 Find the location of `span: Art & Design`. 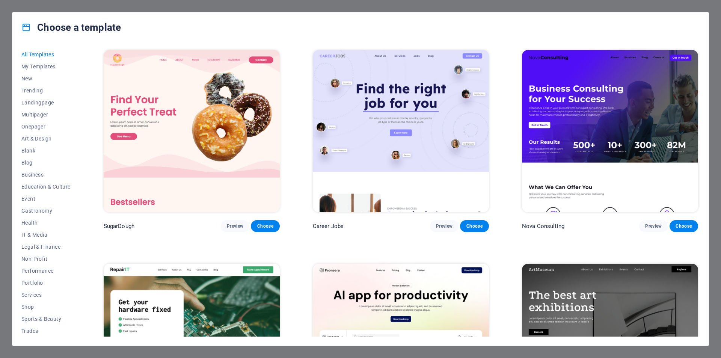

span: Art & Design is located at coordinates (46, 139).